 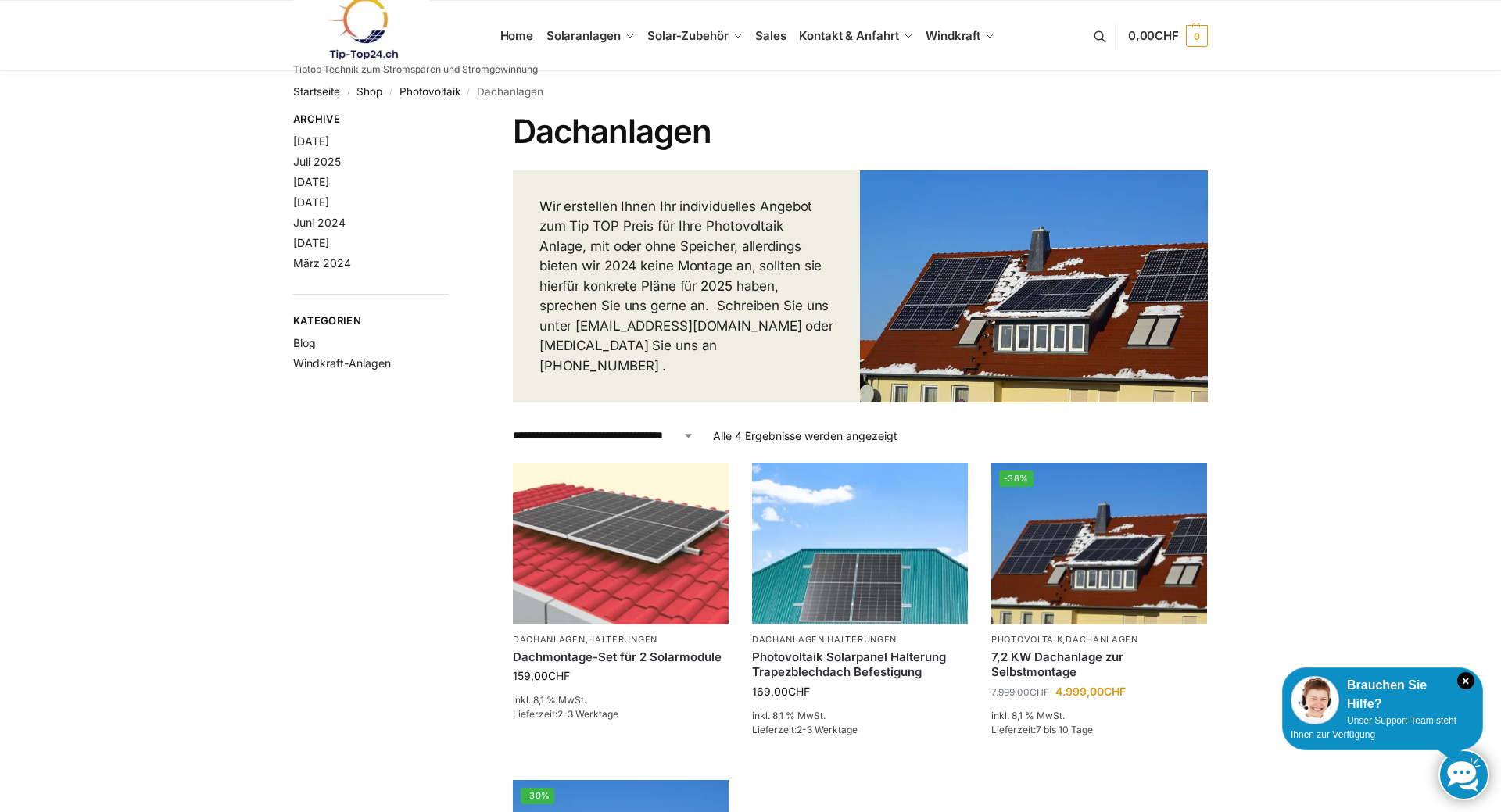 What do you see at coordinates (317, 161) in the screenshot?
I see `a: Juli 2025` at bounding box center [317, 161].